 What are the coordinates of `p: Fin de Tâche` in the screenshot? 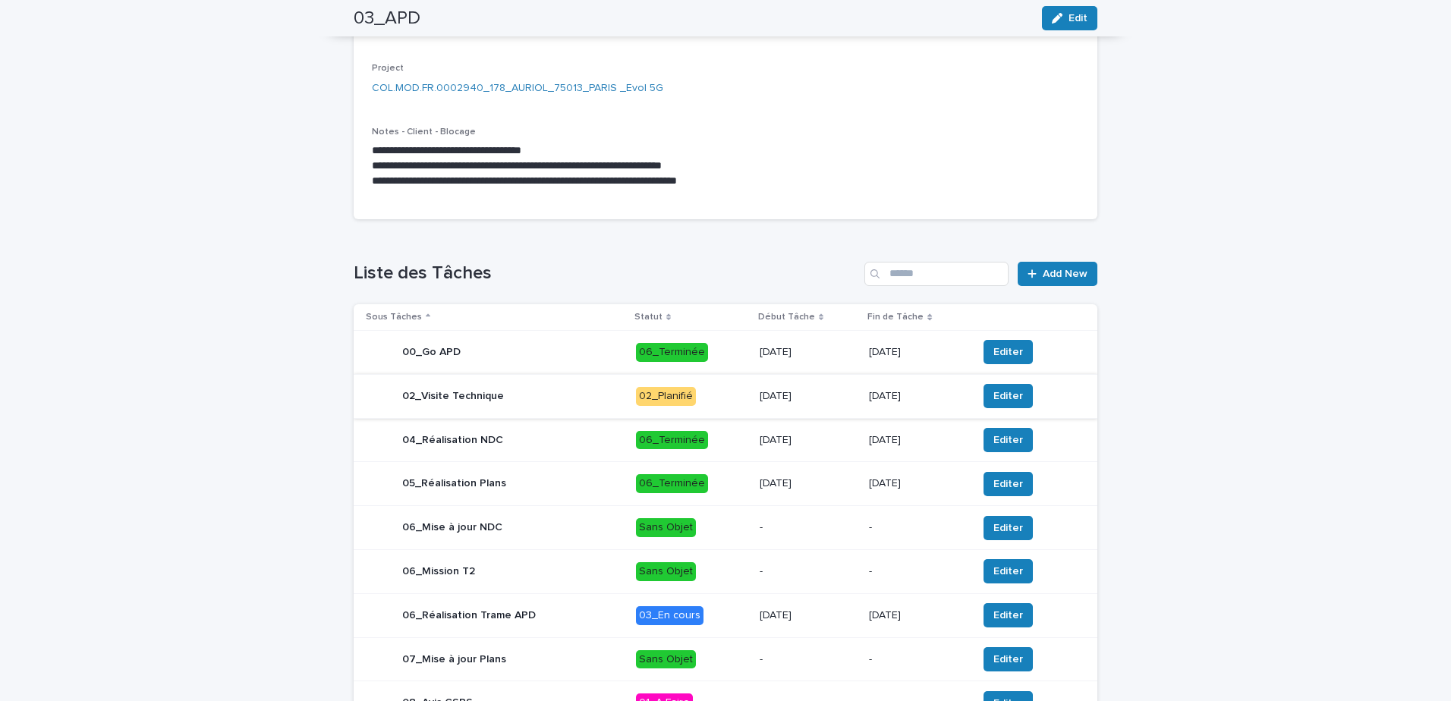 It's located at (895, 317).